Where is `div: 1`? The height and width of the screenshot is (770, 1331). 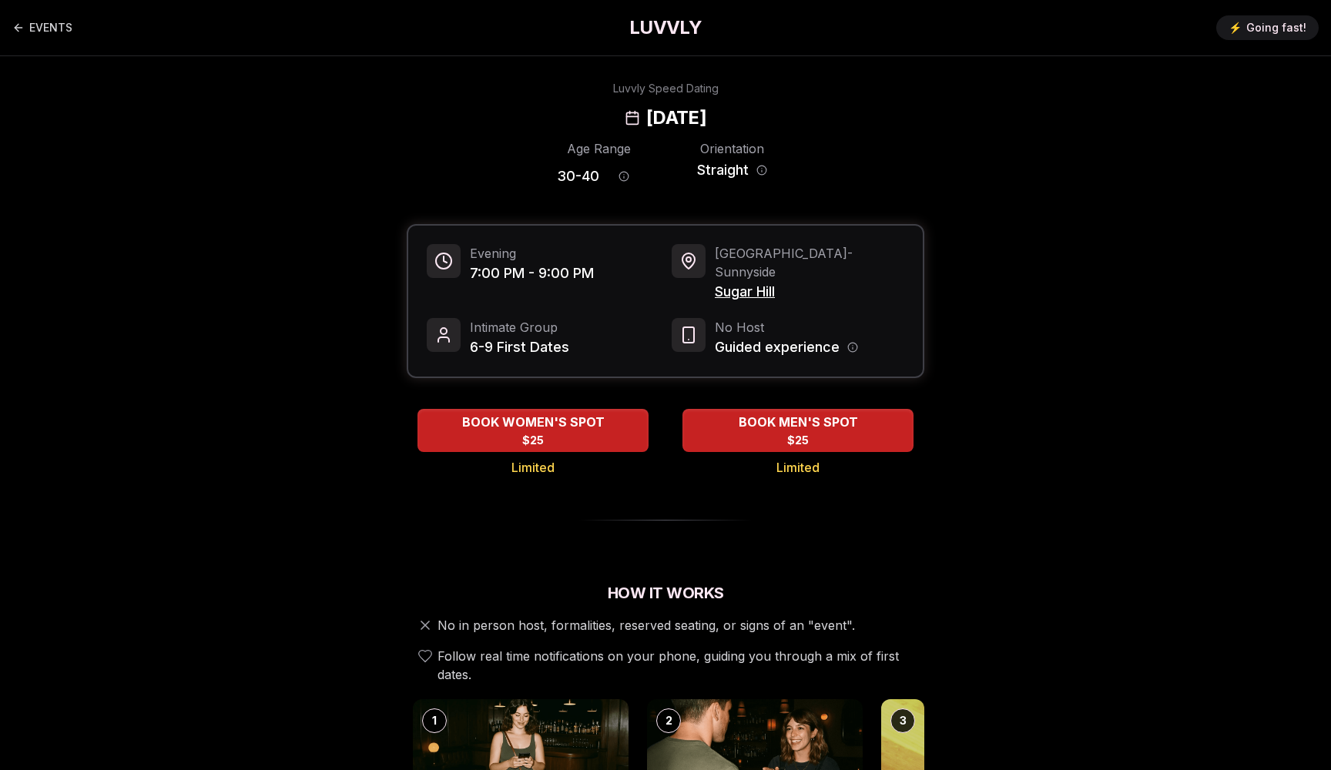
div: 1 is located at coordinates (434, 721).